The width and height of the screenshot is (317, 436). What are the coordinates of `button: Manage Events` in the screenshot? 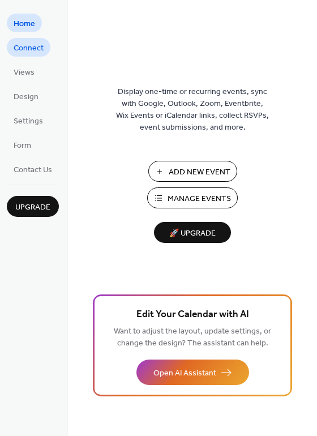 It's located at (193, 198).